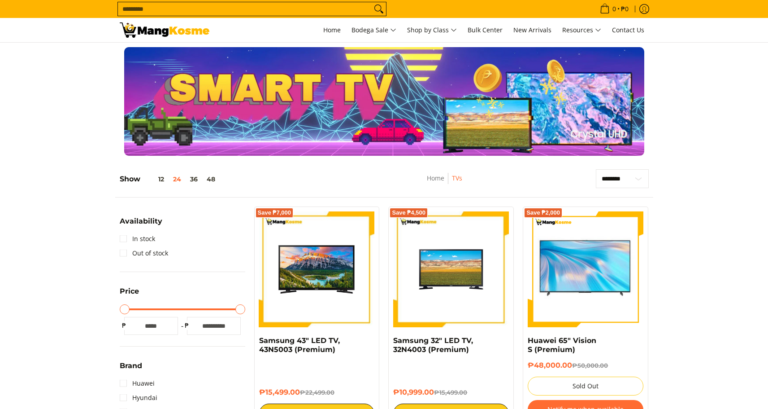 This screenshot has height=409, width=768. What do you see at coordinates (177, 179) in the screenshot?
I see `button: 24` at bounding box center [177, 179].